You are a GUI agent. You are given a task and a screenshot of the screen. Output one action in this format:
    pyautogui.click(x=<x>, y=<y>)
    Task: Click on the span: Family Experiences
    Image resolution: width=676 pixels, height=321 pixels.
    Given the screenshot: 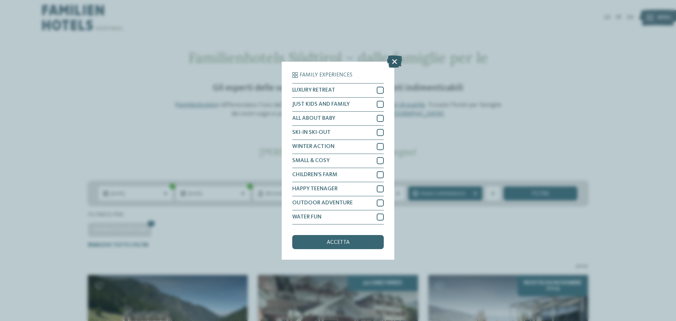 What is the action you would take?
    pyautogui.click(x=326, y=75)
    